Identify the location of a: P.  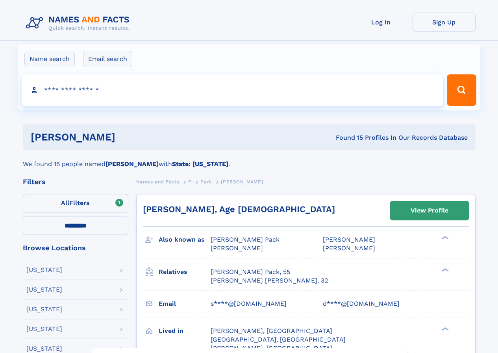
(190, 182).